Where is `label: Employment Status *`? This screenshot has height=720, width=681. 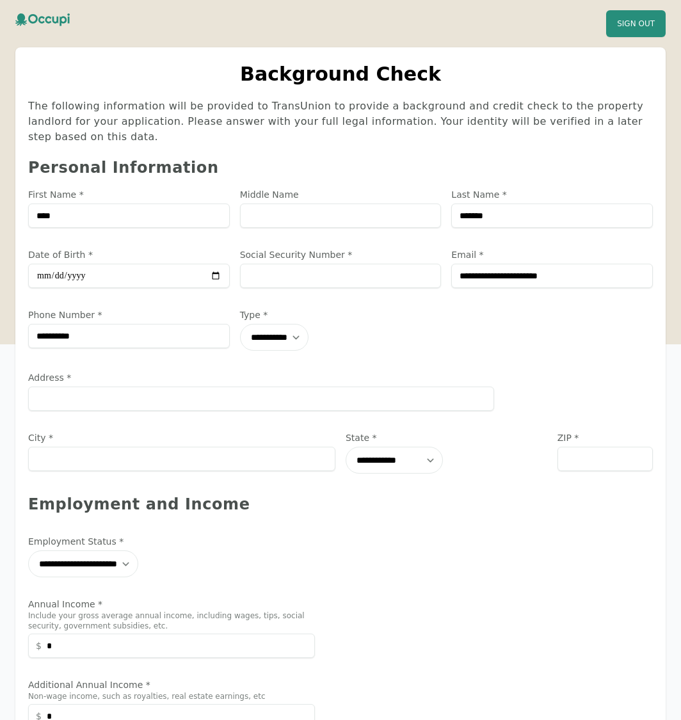
label: Employment Status * is located at coordinates (172, 542).